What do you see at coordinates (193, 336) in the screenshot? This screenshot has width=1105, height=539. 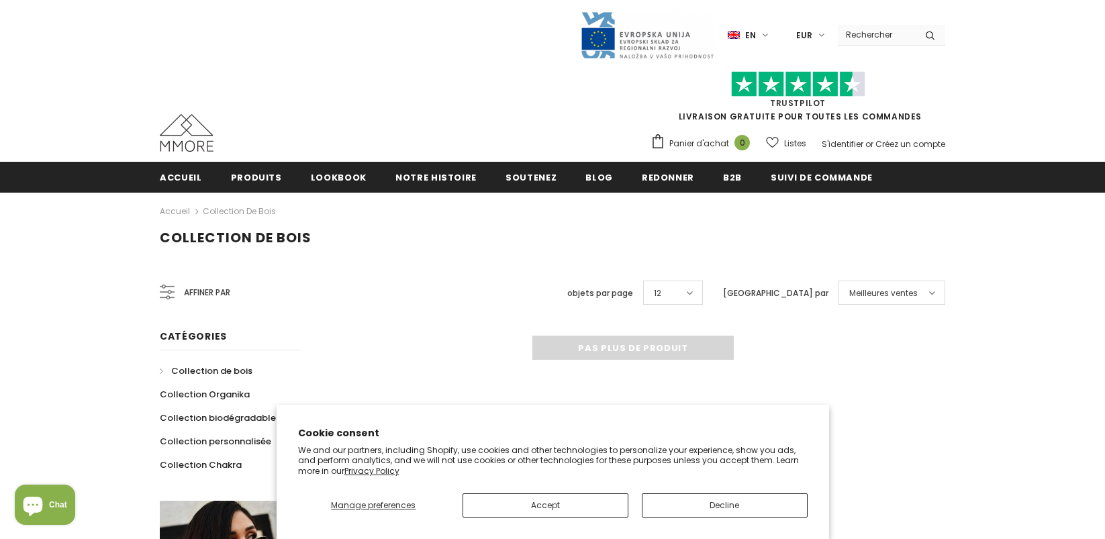 I see `span: Catégories` at bounding box center [193, 336].